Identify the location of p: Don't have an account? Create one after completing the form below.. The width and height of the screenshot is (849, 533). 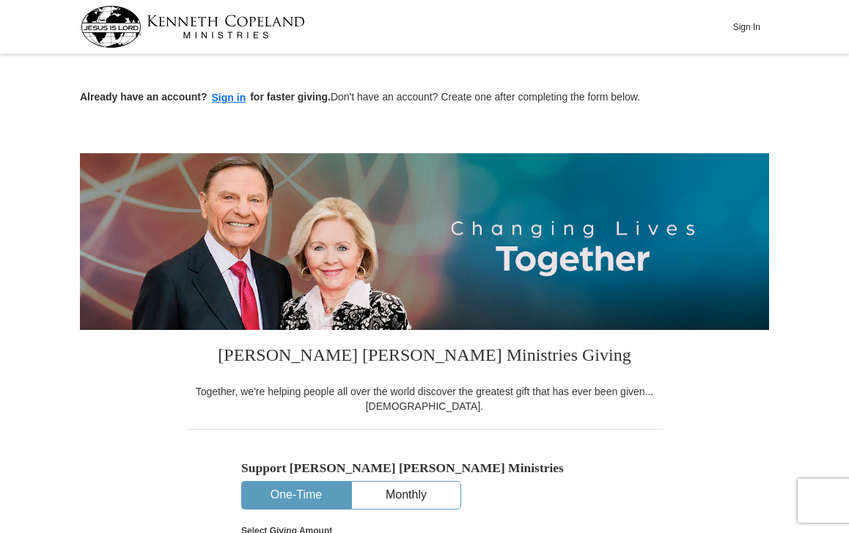
(424, 97).